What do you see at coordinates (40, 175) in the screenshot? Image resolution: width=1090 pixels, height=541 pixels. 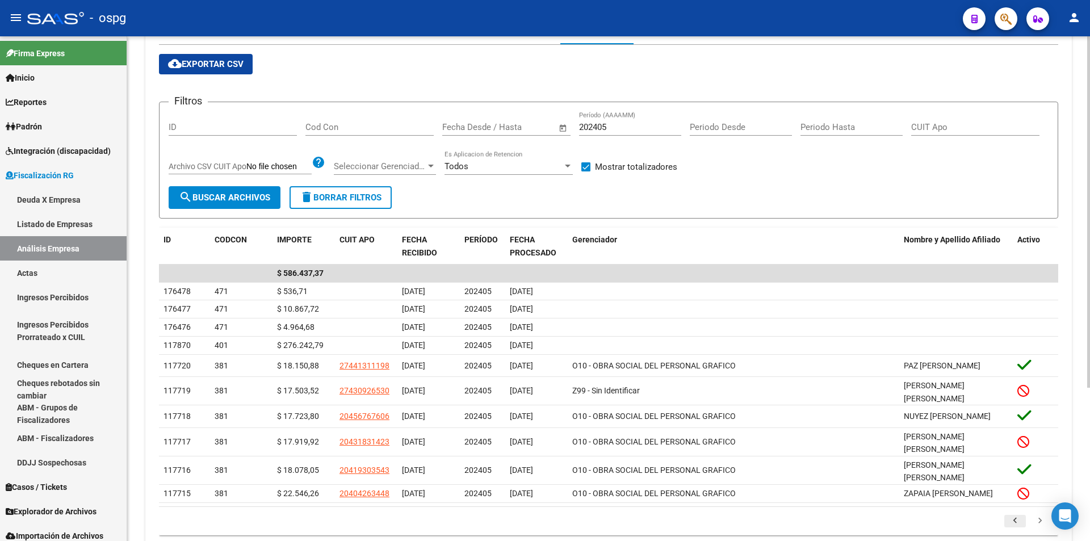 I see `span: Fiscalización RG` at bounding box center [40, 175].